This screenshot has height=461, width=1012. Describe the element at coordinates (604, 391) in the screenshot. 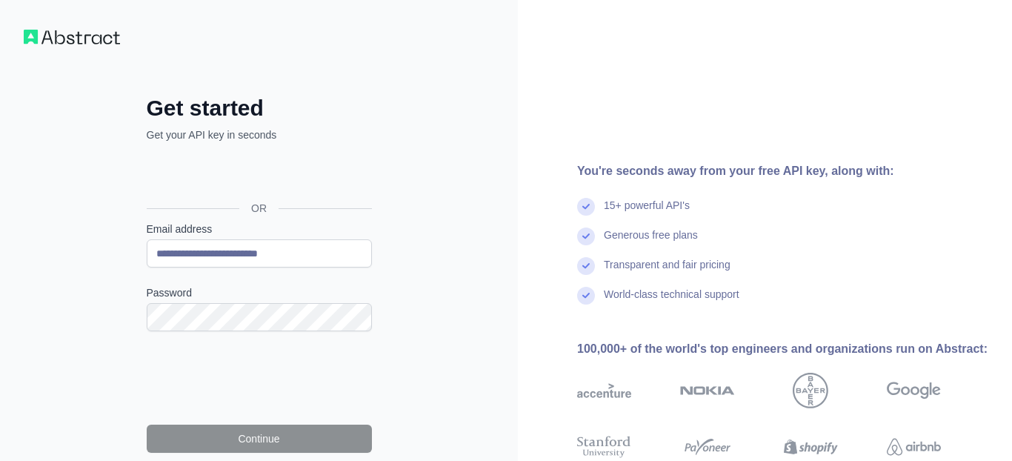

I see `img: accenture` at that location.